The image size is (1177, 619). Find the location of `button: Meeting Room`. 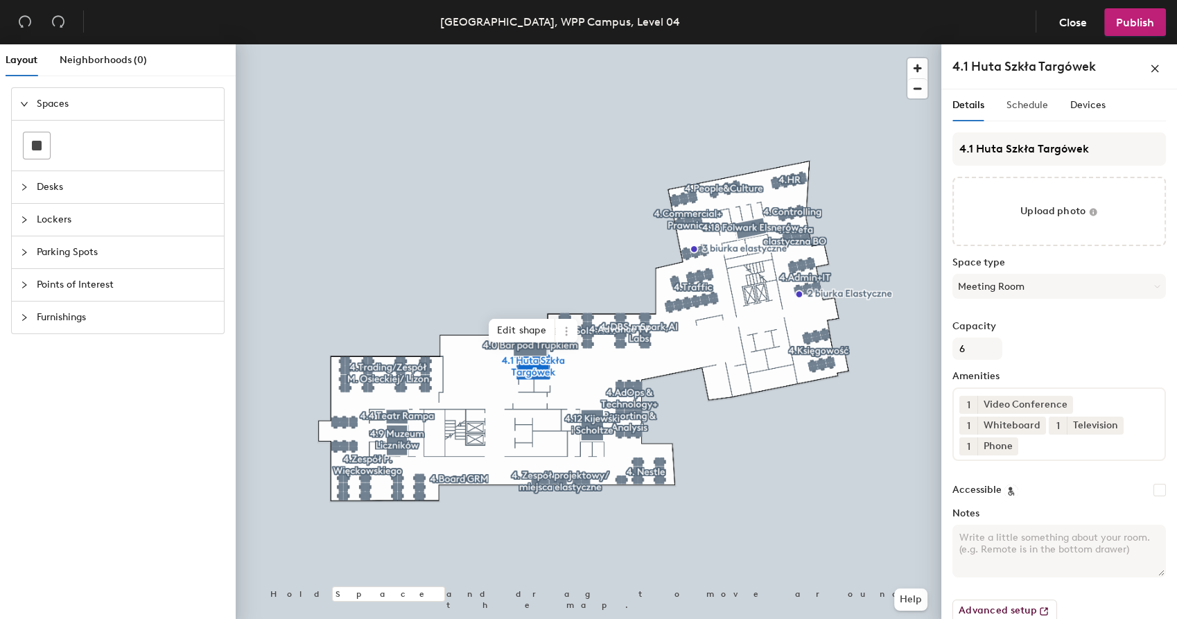

button: Meeting Room is located at coordinates (1059, 286).